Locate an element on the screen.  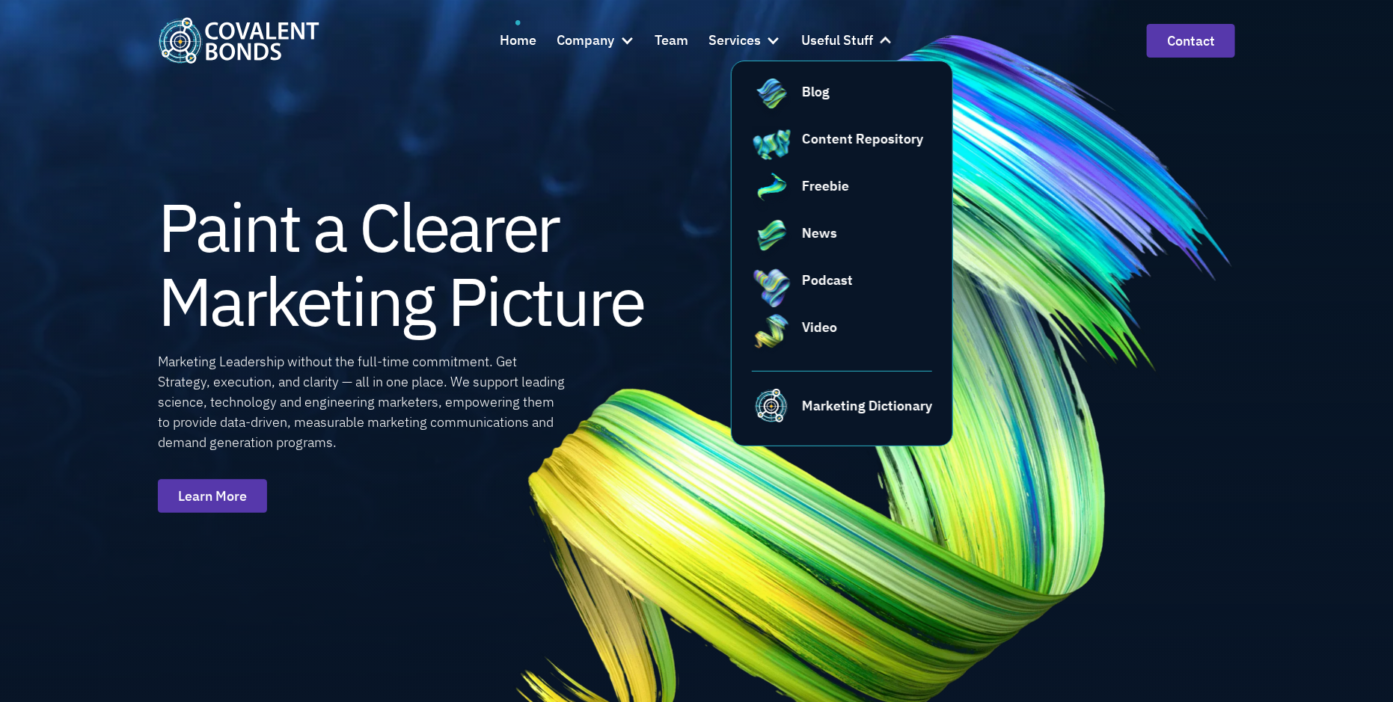
a: News is located at coordinates (842, 243).